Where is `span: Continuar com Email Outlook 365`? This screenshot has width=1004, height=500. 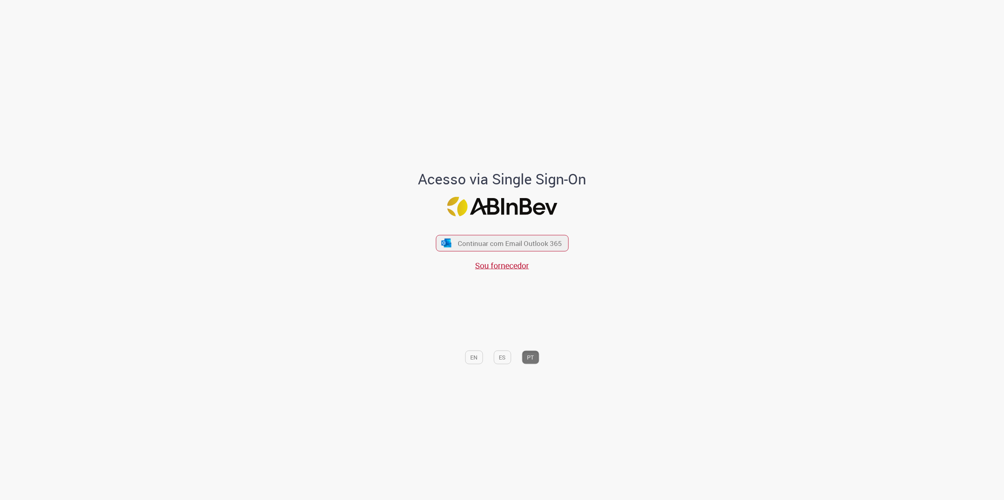 span: Continuar com Email Outlook 365 is located at coordinates (510, 243).